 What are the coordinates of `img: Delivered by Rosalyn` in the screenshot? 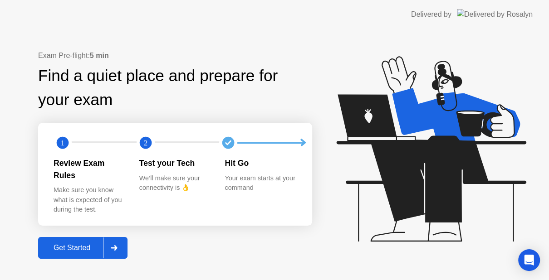 It's located at (494, 14).